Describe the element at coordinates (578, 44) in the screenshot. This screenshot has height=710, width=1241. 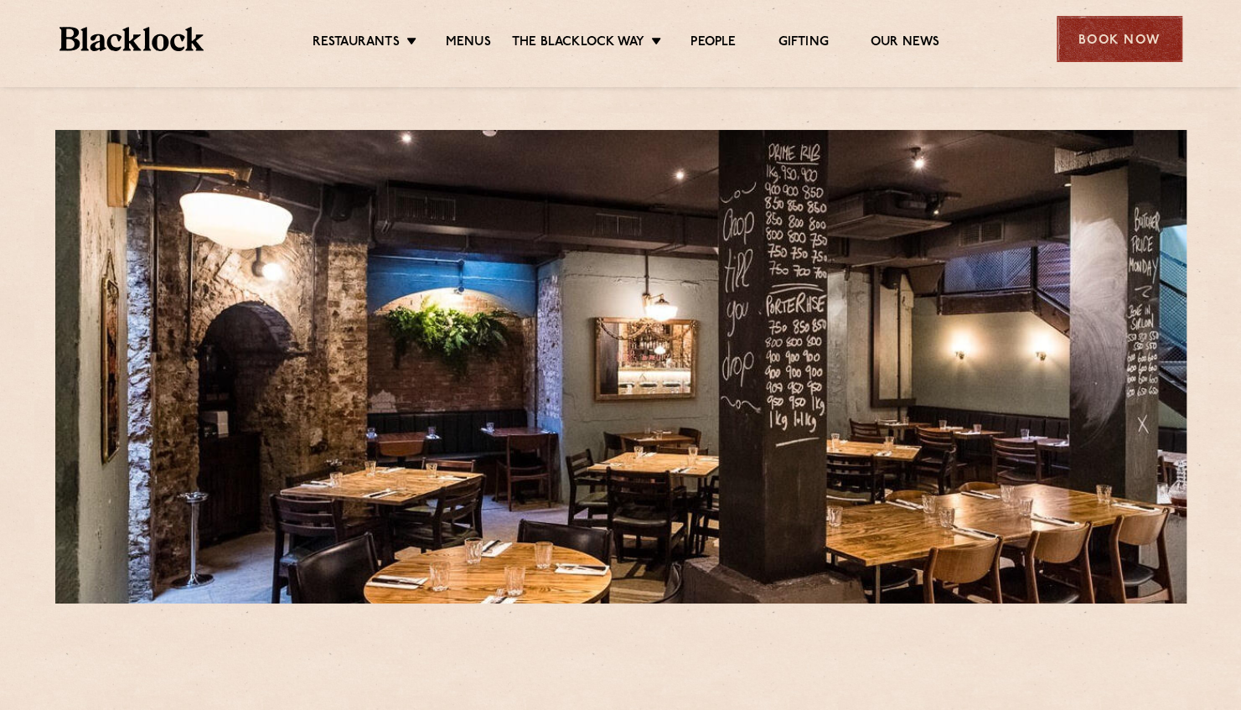
I see `a: The Blacklock Way` at that location.